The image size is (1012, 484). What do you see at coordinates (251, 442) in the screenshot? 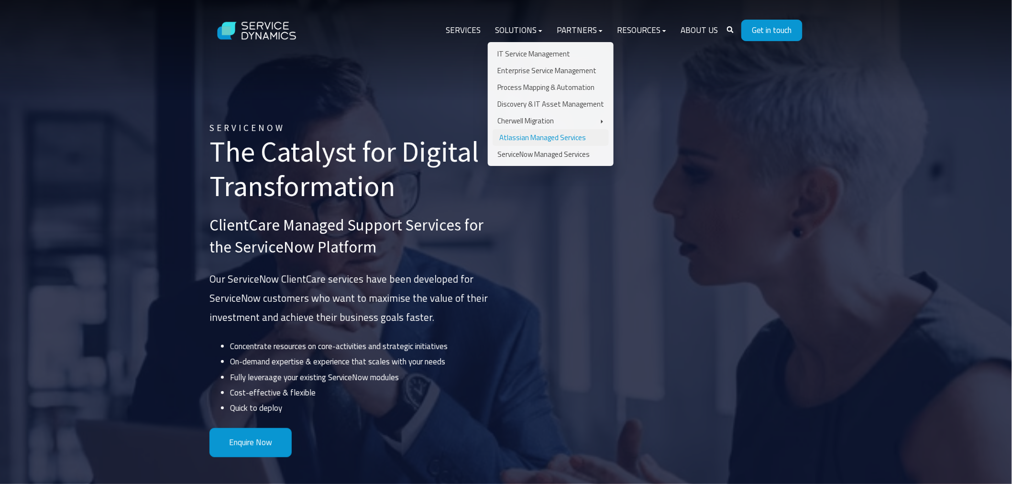
I see `a: Enquire Now` at bounding box center [251, 442].